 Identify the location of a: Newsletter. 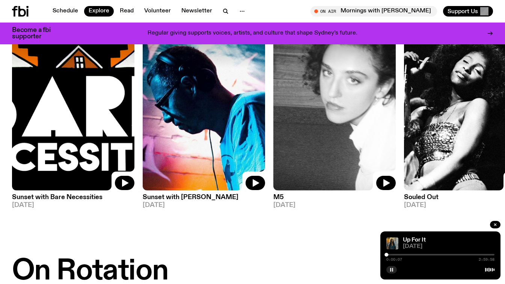
(197, 11).